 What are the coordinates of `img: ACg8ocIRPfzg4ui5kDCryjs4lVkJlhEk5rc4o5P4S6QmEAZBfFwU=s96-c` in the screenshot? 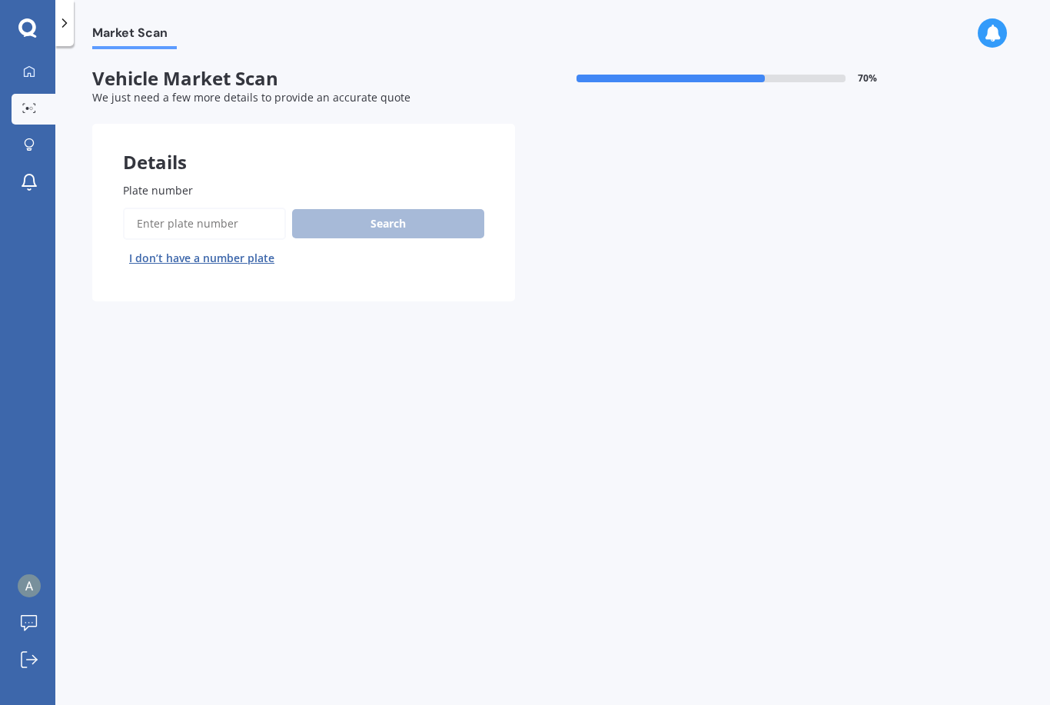 It's located at (29, 586).